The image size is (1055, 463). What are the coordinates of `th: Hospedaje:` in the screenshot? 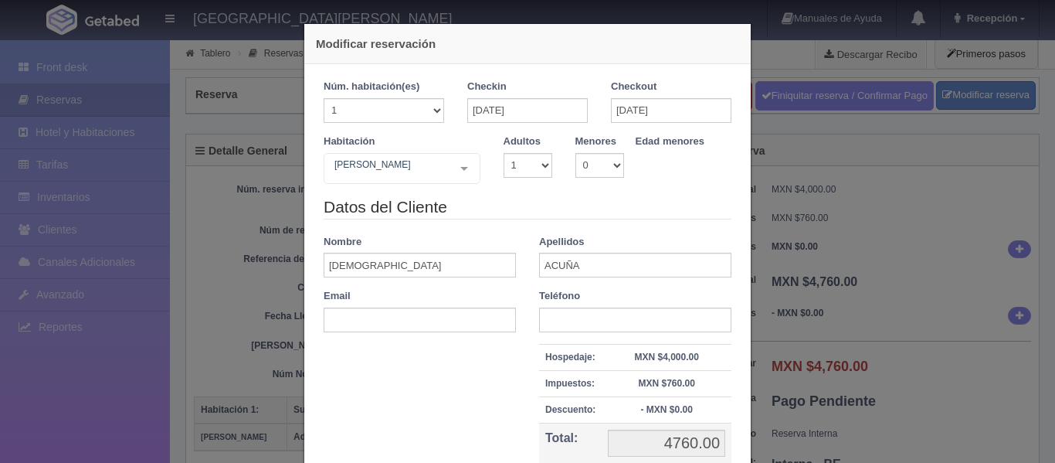 It's located at (570, 357).